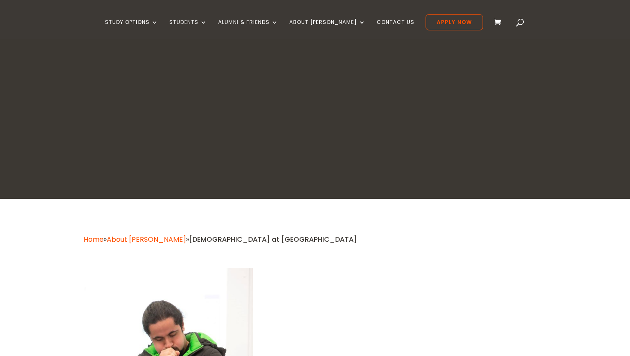 This screenshot has height=356, width=630. What do you see at coordinates (454, 22) in the screenshot?
I see `a: Apply Now` at bounding box center [454, 22].